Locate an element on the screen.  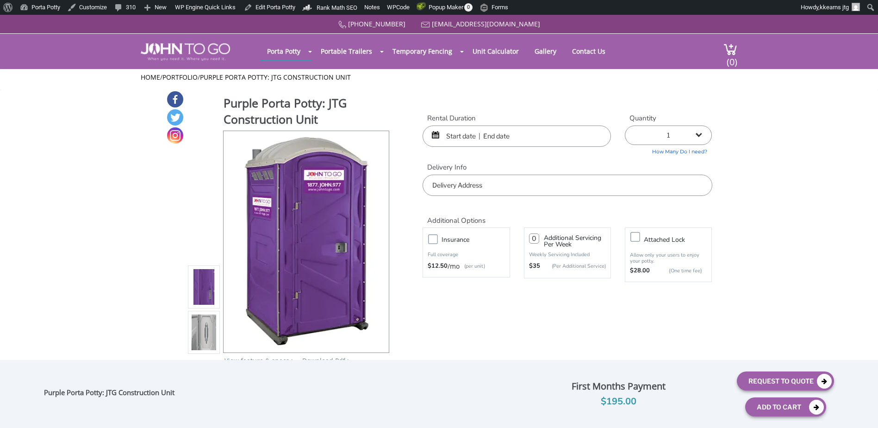
label: Delivery Info is located at coordinates (567, 167).